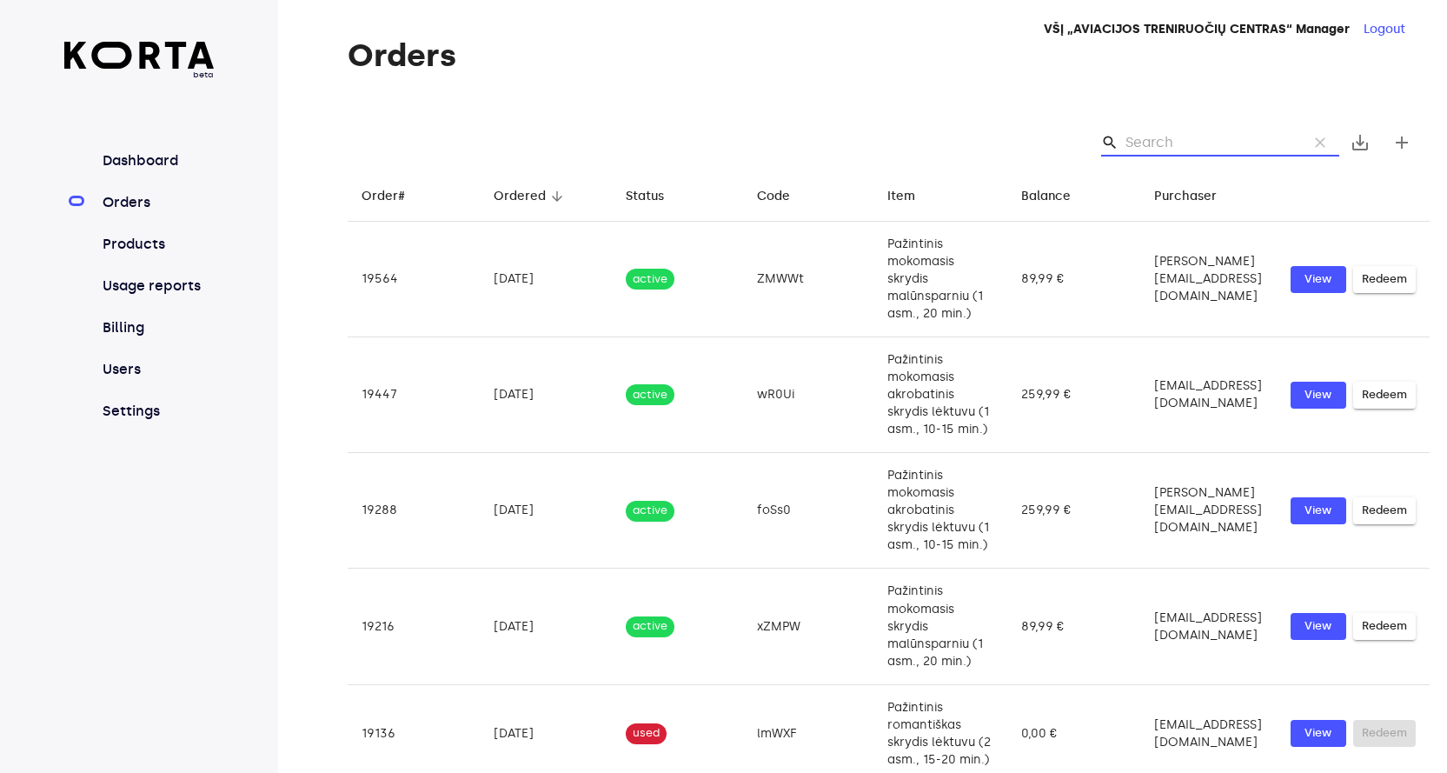 This screenshot has width=1447, height=773. Describe the element at coordinates (156, 286) in the screenshot. I see `a: Usage reports` at that location.